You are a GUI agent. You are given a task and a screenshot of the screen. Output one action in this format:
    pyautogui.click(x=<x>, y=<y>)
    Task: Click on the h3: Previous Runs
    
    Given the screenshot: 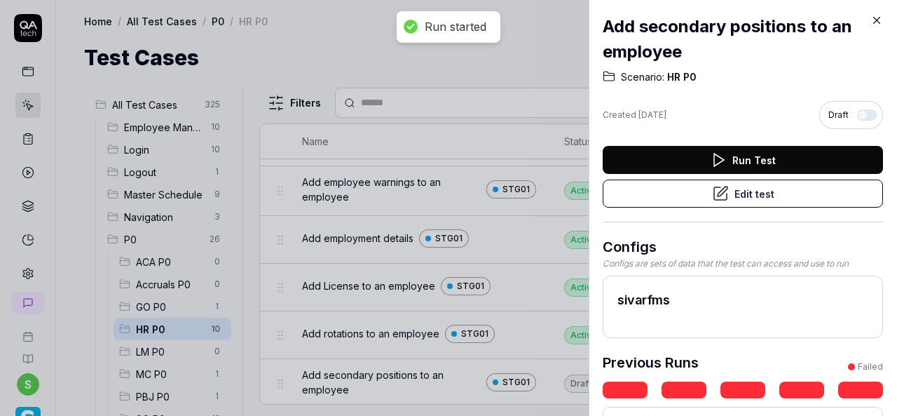 What is the action you would take?
    pyautogui.click(x=650, y=362)
    